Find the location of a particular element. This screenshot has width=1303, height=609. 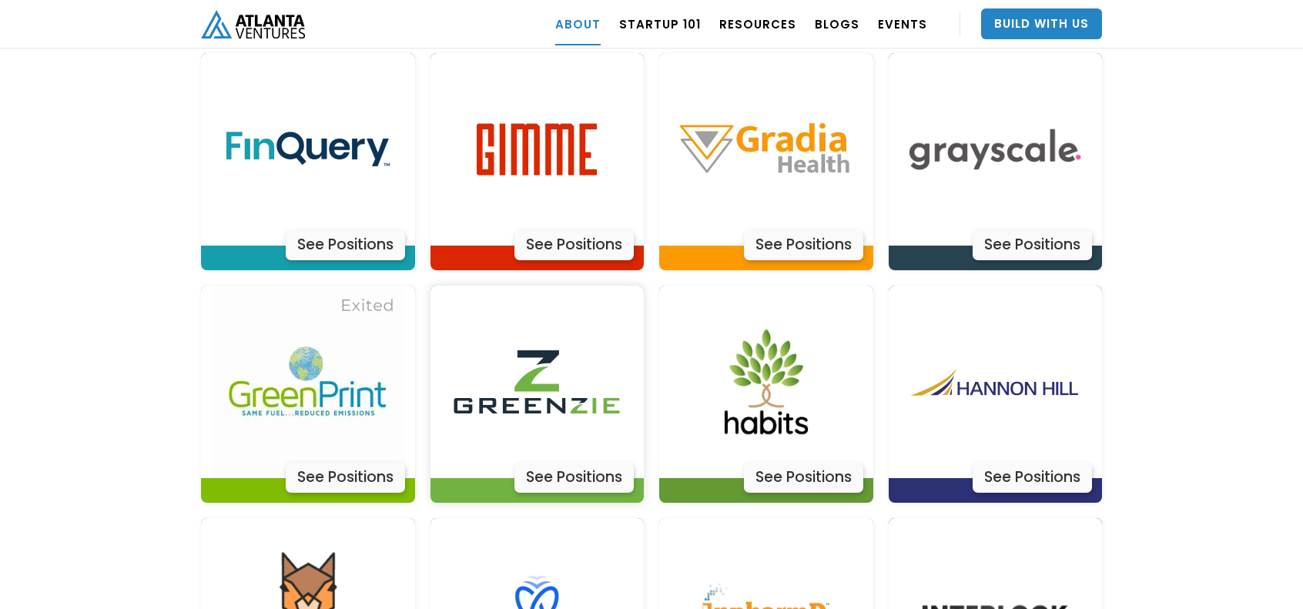

a: EVENTS is located at coordinates (902, 24).